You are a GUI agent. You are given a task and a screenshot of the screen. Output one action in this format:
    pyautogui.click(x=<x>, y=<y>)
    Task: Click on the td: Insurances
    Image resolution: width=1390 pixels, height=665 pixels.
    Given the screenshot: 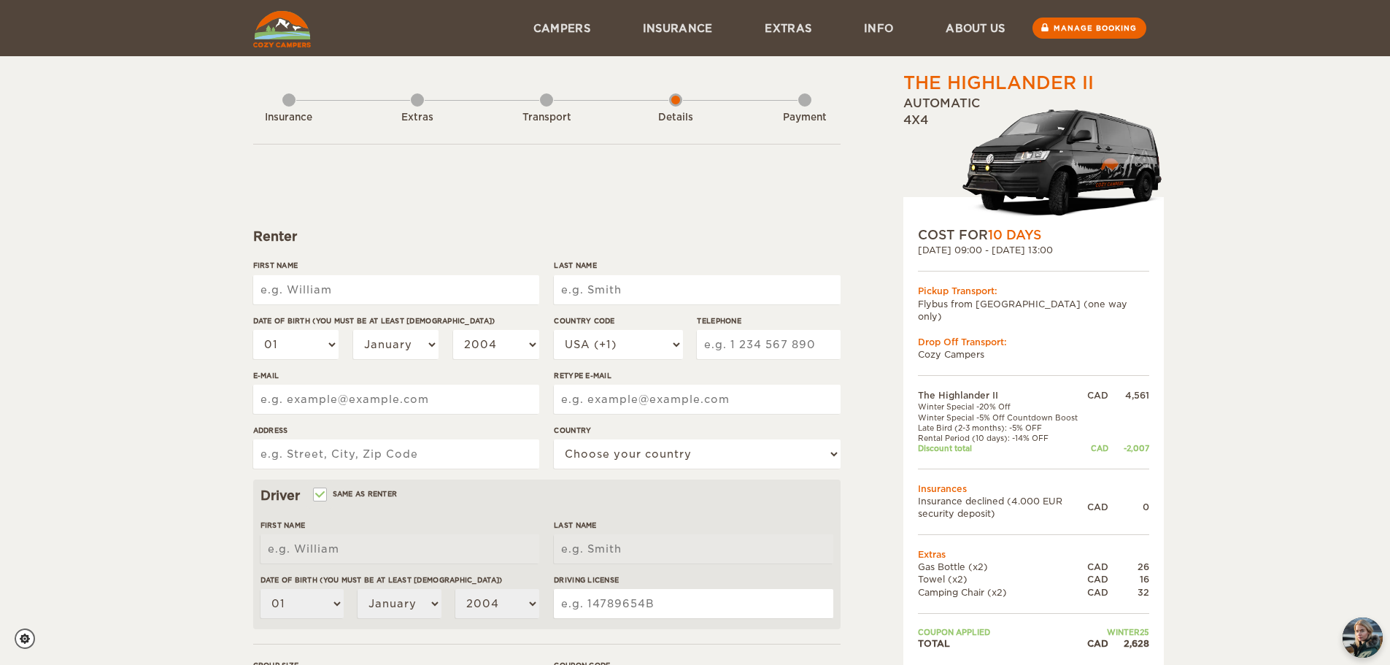 What is the action you would take?
    pyautogui.click(x=1033, y=488)
    